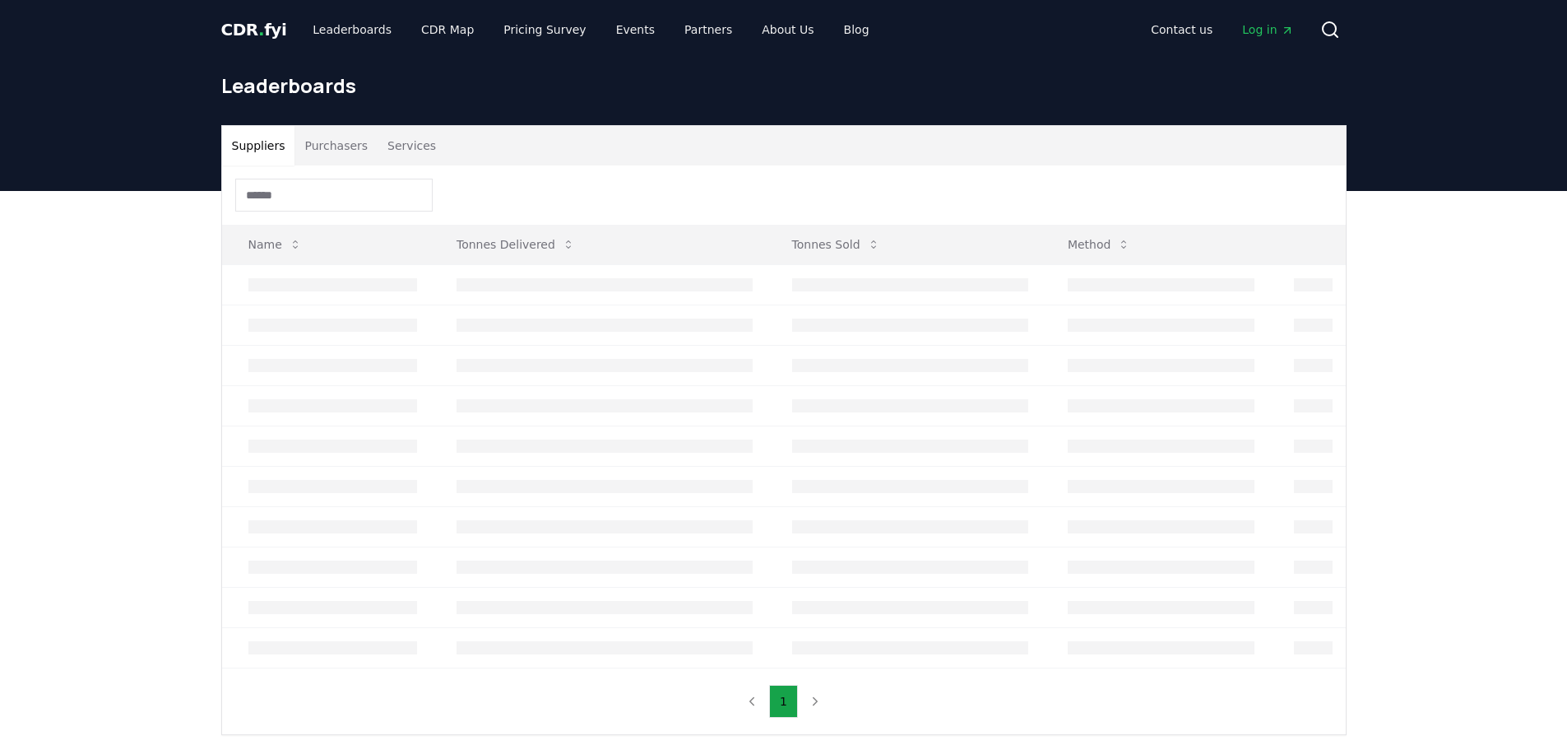 This screenshot has width=1567, height=750. I want to click on button: Name, so click(275, 244).